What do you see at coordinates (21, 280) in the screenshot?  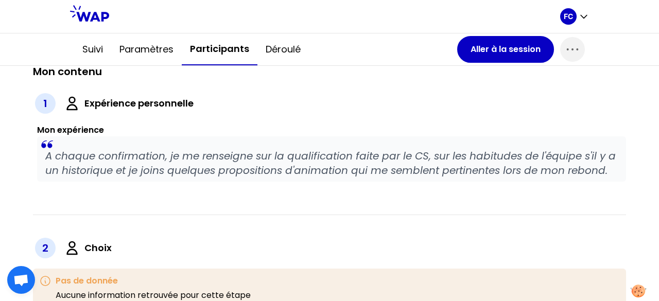 I see `div: Ouvrir le chat` at bounding box center [21, 280].